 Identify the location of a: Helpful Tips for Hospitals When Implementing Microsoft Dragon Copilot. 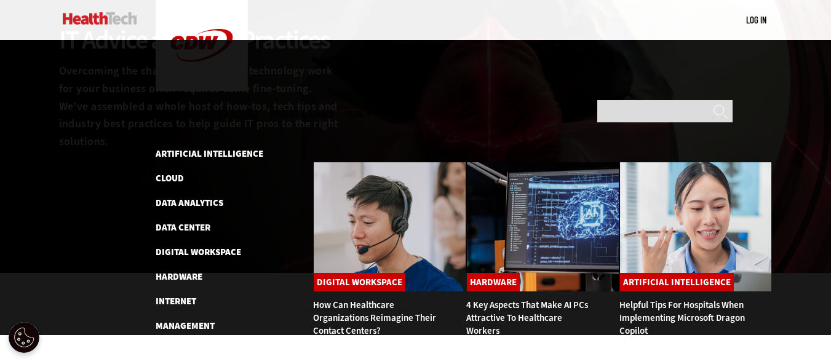
(682, 318).